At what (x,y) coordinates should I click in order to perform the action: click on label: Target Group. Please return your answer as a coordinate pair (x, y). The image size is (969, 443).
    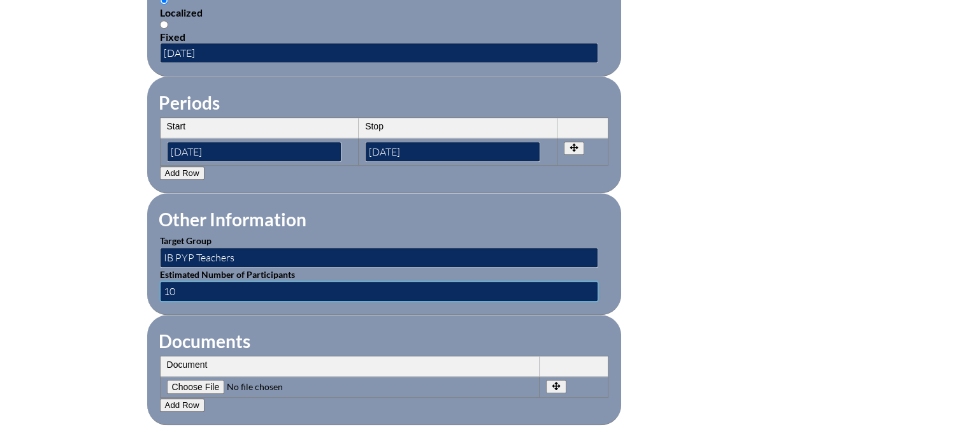
    Looking at the image, I should click on (185, 240).